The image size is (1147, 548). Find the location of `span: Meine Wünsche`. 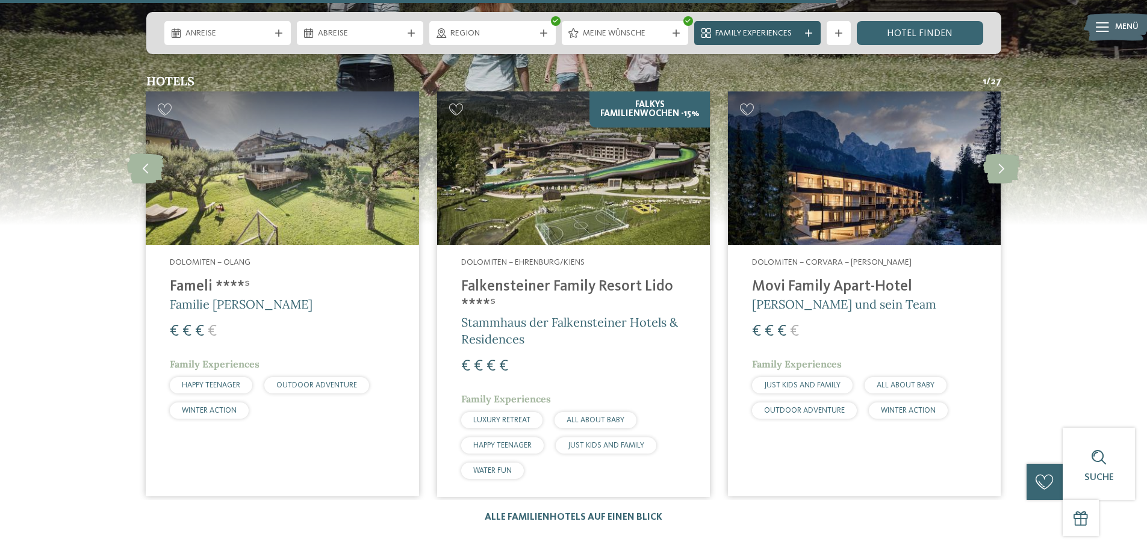

span: Meine Wünsche is located at coordinates (625, 34).